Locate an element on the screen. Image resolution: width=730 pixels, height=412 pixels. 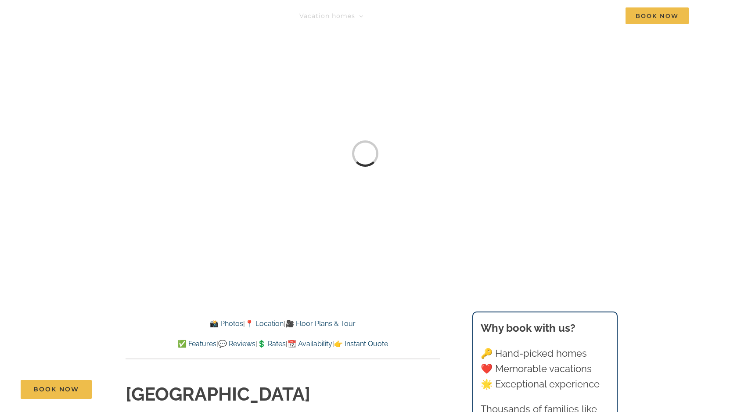
a: 📍 Location is located at coordinates (264, 324).